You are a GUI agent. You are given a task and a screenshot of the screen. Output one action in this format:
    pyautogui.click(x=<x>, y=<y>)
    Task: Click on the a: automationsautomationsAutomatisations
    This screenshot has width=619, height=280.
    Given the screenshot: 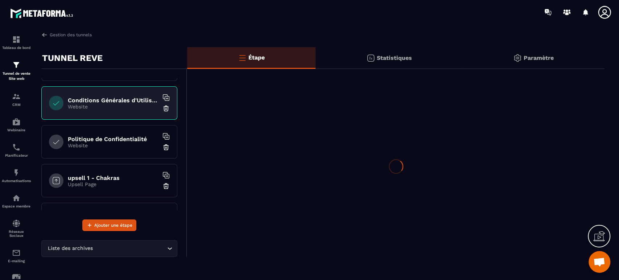 What is the action you would take?
    pyautogui.click(x=16, y=176)
    